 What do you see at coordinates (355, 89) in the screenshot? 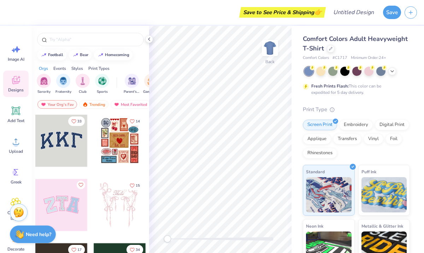
I see `div: This color can be expedited for 5 day delivery.` at bounding box center [355, 89].